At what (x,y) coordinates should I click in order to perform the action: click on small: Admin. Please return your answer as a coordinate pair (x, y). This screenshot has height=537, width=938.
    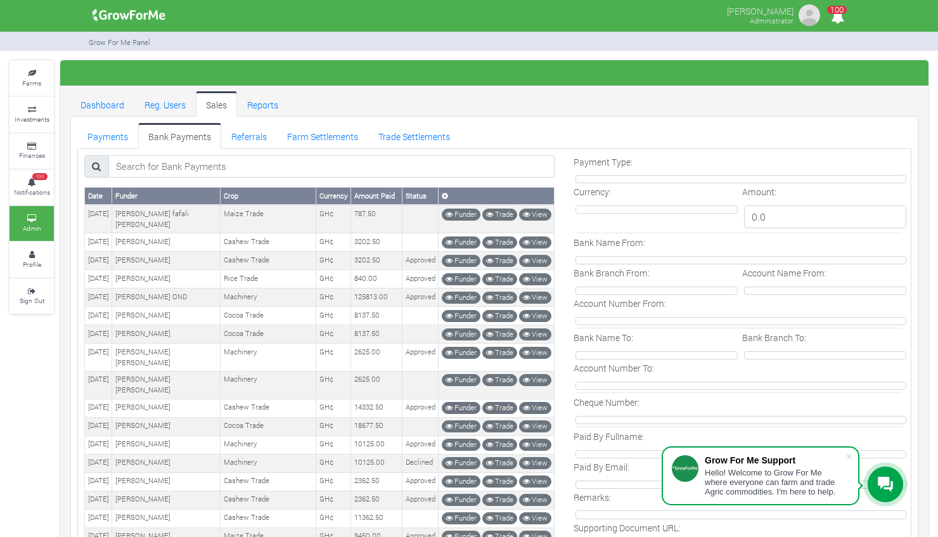
    Looking at the image, I should click on (32, 228).